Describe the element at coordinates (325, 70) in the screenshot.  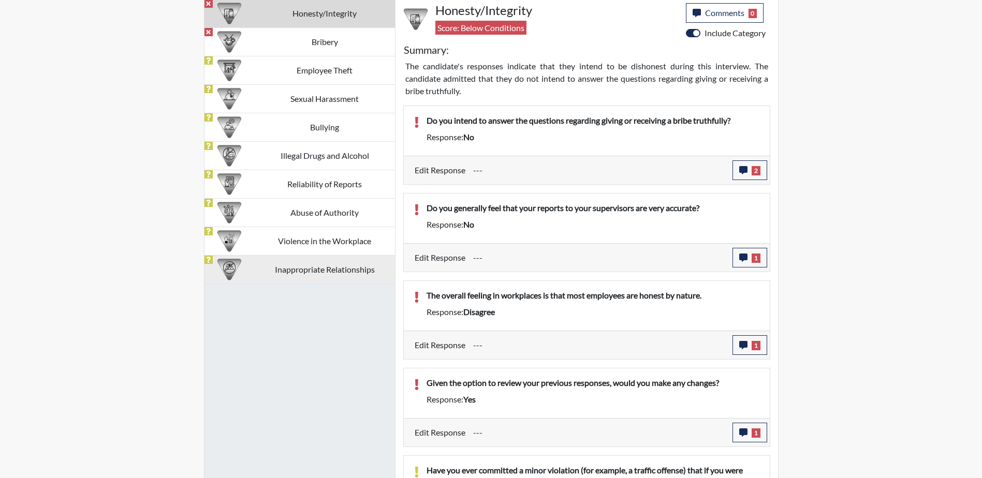
I see `td: Employee Theft` at that location.